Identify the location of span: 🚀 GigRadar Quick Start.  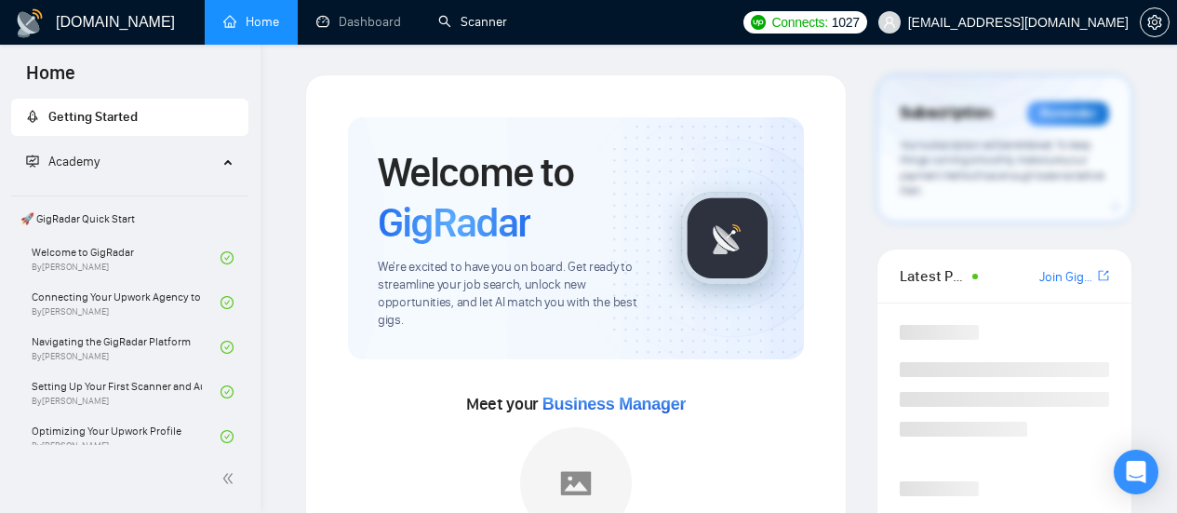
(129, 219).